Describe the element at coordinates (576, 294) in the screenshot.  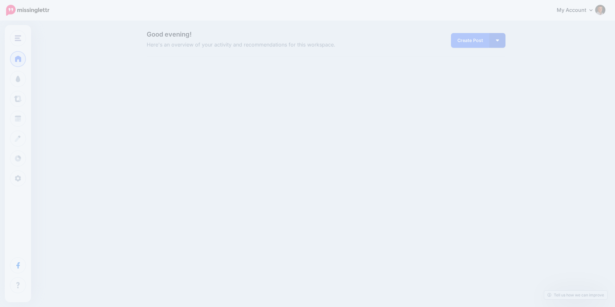
I see `a: Tell us how we can improve` at that location.